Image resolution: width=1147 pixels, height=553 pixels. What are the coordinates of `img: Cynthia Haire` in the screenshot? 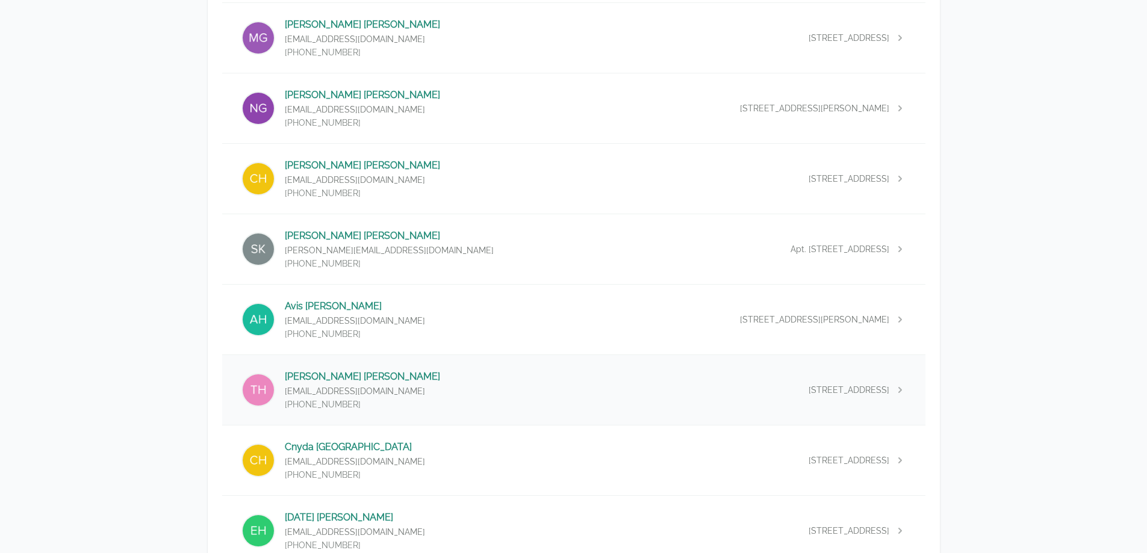 It's located at (258, 179).